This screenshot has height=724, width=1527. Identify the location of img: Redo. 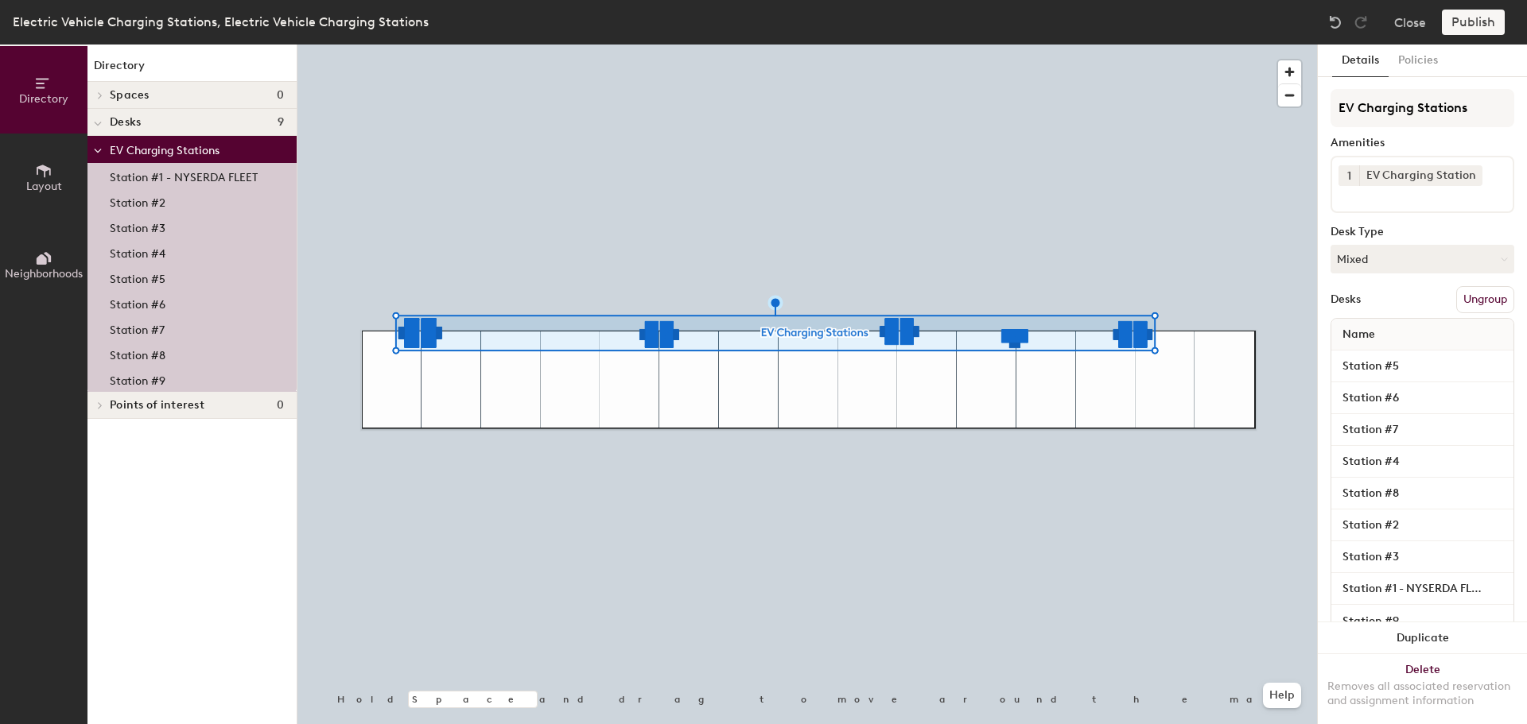
(1360, 22).